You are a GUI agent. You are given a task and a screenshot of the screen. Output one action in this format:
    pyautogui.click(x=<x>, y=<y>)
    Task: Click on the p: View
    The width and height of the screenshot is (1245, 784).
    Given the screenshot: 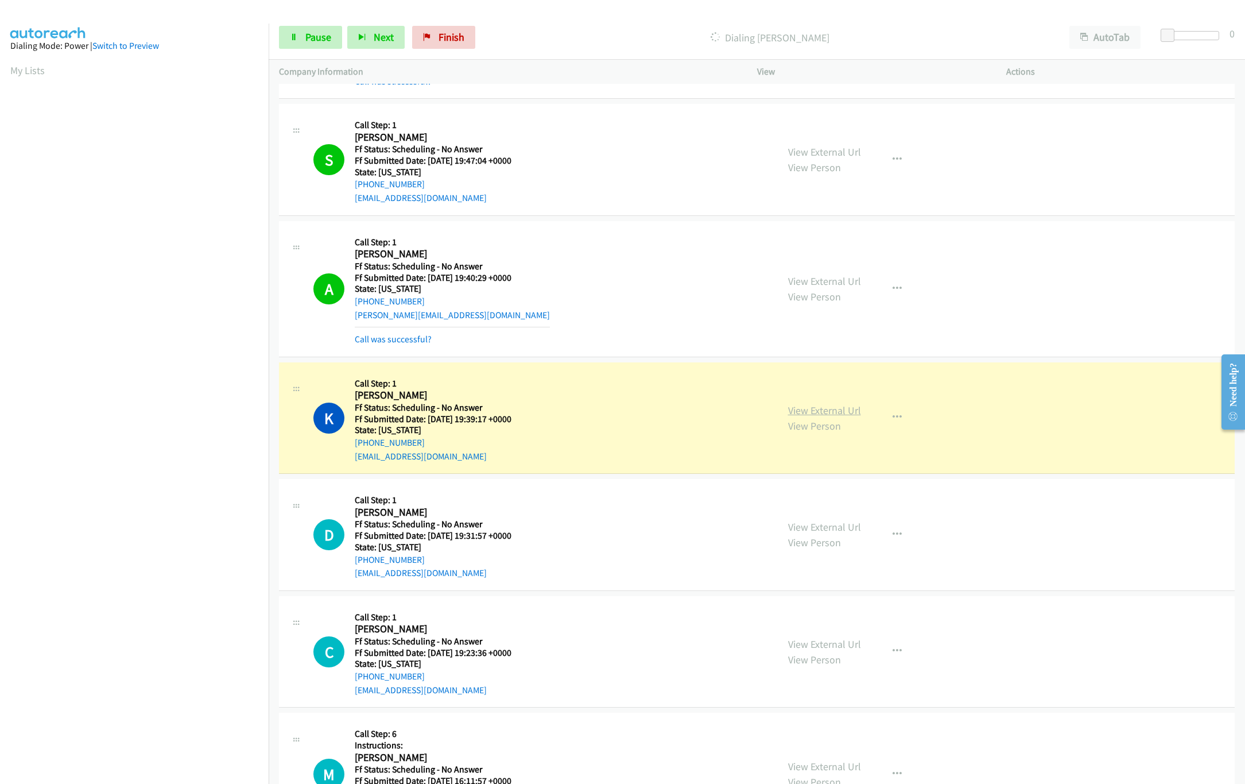 What is the action you would take?
    pyautogui.click(x=872, y=72)
    